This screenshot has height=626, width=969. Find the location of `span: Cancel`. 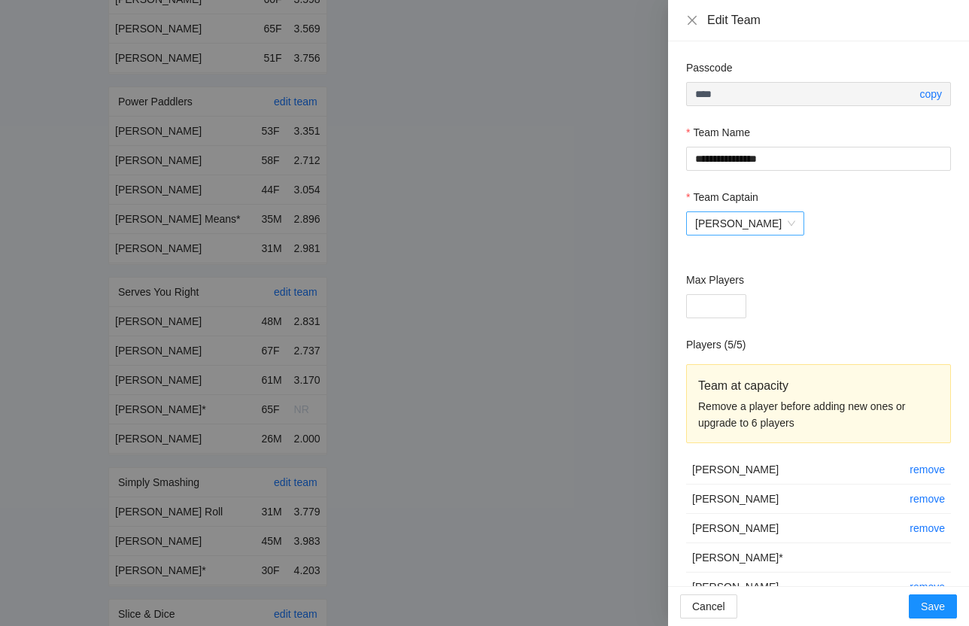

span: Cancel is located at coordinates (709, 607).